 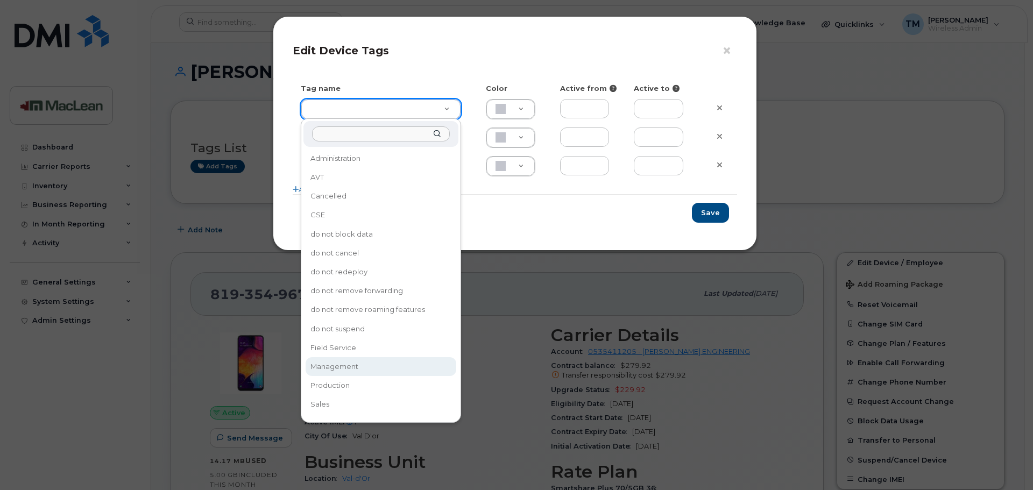 I want to click on div: AVT, so click(x=381, y=177).